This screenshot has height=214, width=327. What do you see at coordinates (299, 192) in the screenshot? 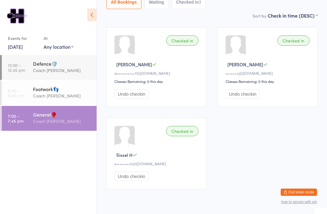
I see `button: Exit kiosk mode` at bounding box center [299, 192].